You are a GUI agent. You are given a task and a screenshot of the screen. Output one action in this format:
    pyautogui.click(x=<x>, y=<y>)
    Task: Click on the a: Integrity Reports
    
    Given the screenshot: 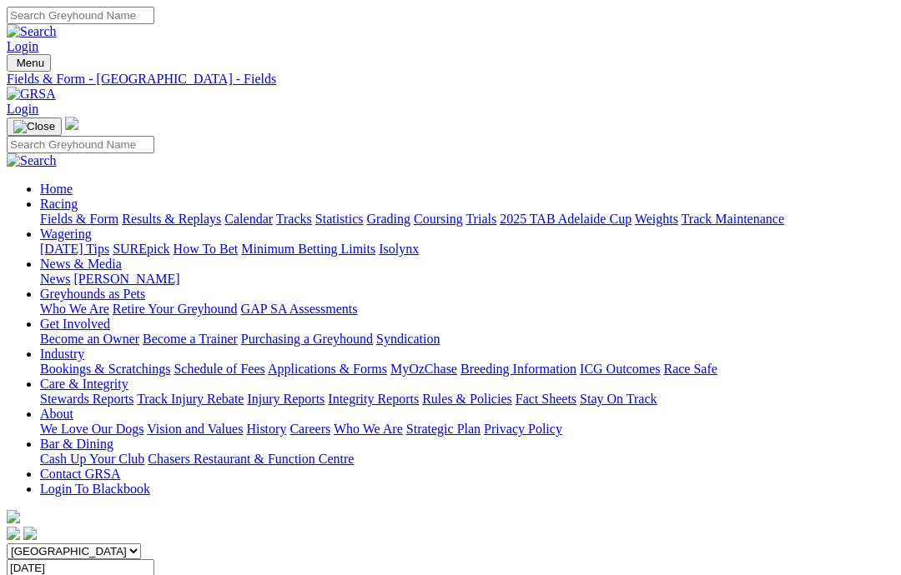 What is the action you would take?
    pyautogui.click(x=373, y=399)
    